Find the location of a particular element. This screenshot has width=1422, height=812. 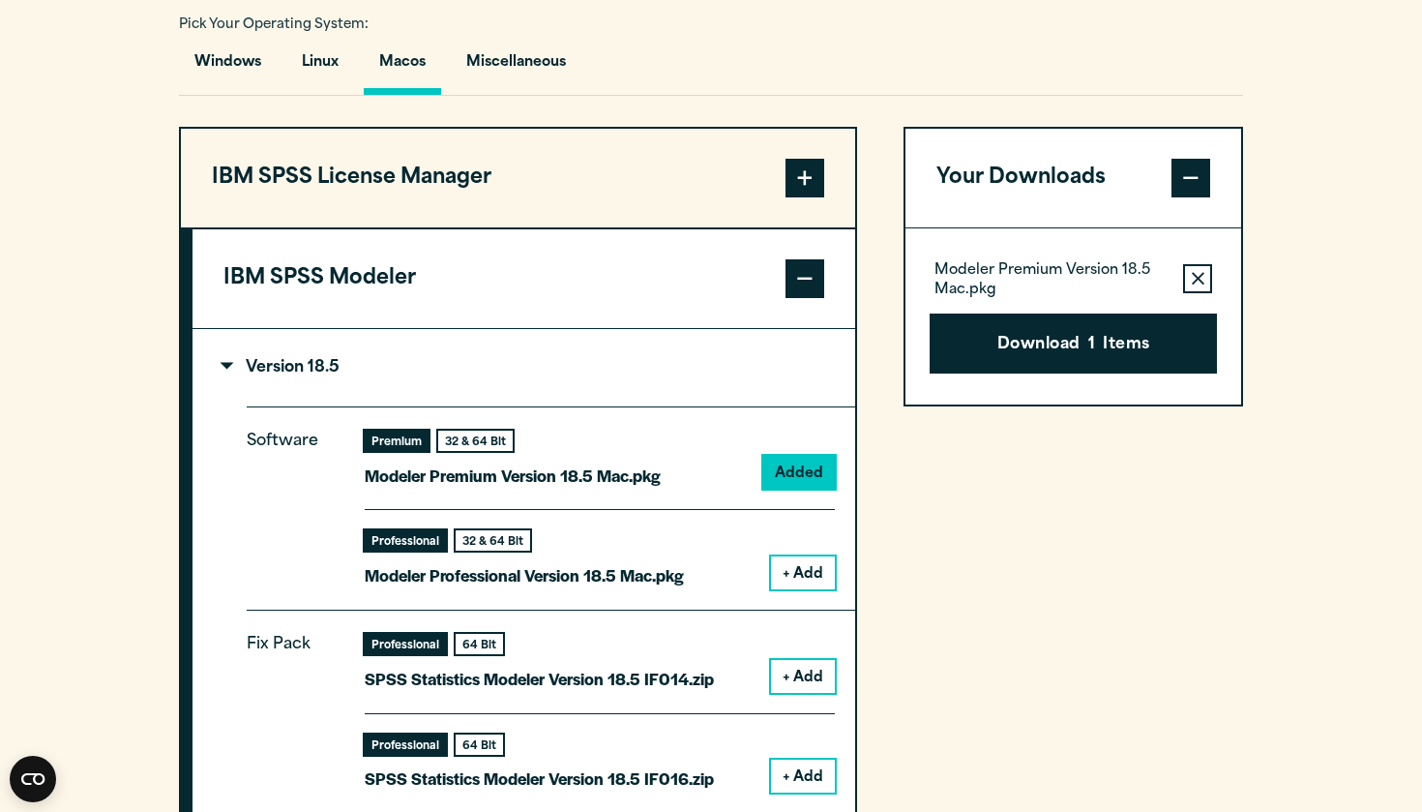

p: Software is located at coordinates (290, 500).